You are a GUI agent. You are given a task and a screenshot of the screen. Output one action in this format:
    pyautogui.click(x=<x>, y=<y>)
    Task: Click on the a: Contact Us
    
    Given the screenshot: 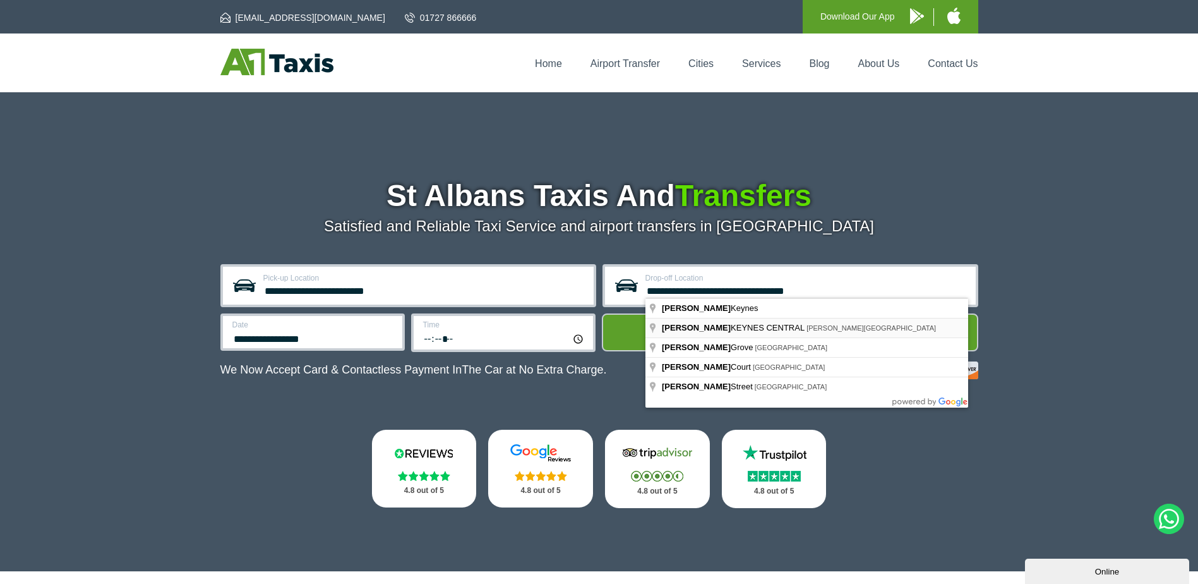 What is the action you would take?
    pyautogui.click(x=952, y=63)
    